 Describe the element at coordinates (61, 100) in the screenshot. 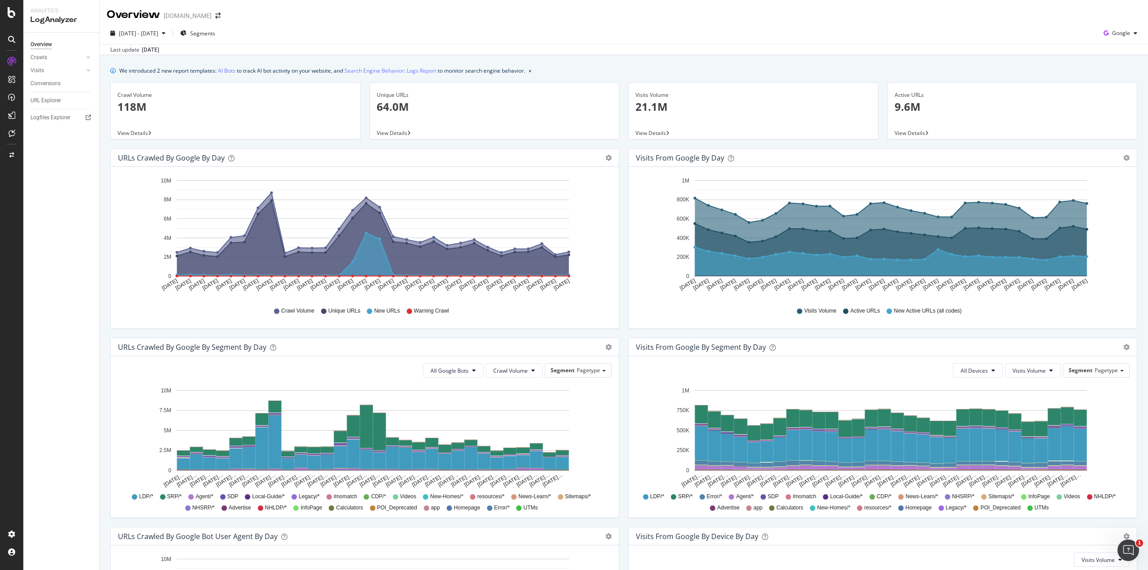

I see `a: URL Explorer` at that location.